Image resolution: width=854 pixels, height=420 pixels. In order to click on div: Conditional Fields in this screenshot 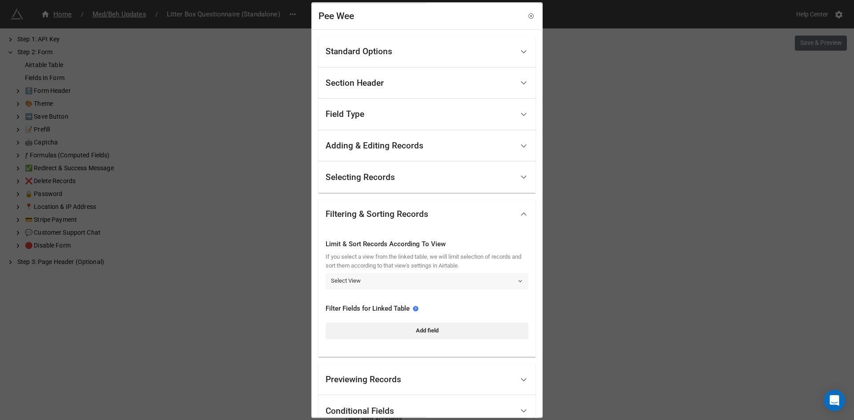, I will do `click(360, 411)`.